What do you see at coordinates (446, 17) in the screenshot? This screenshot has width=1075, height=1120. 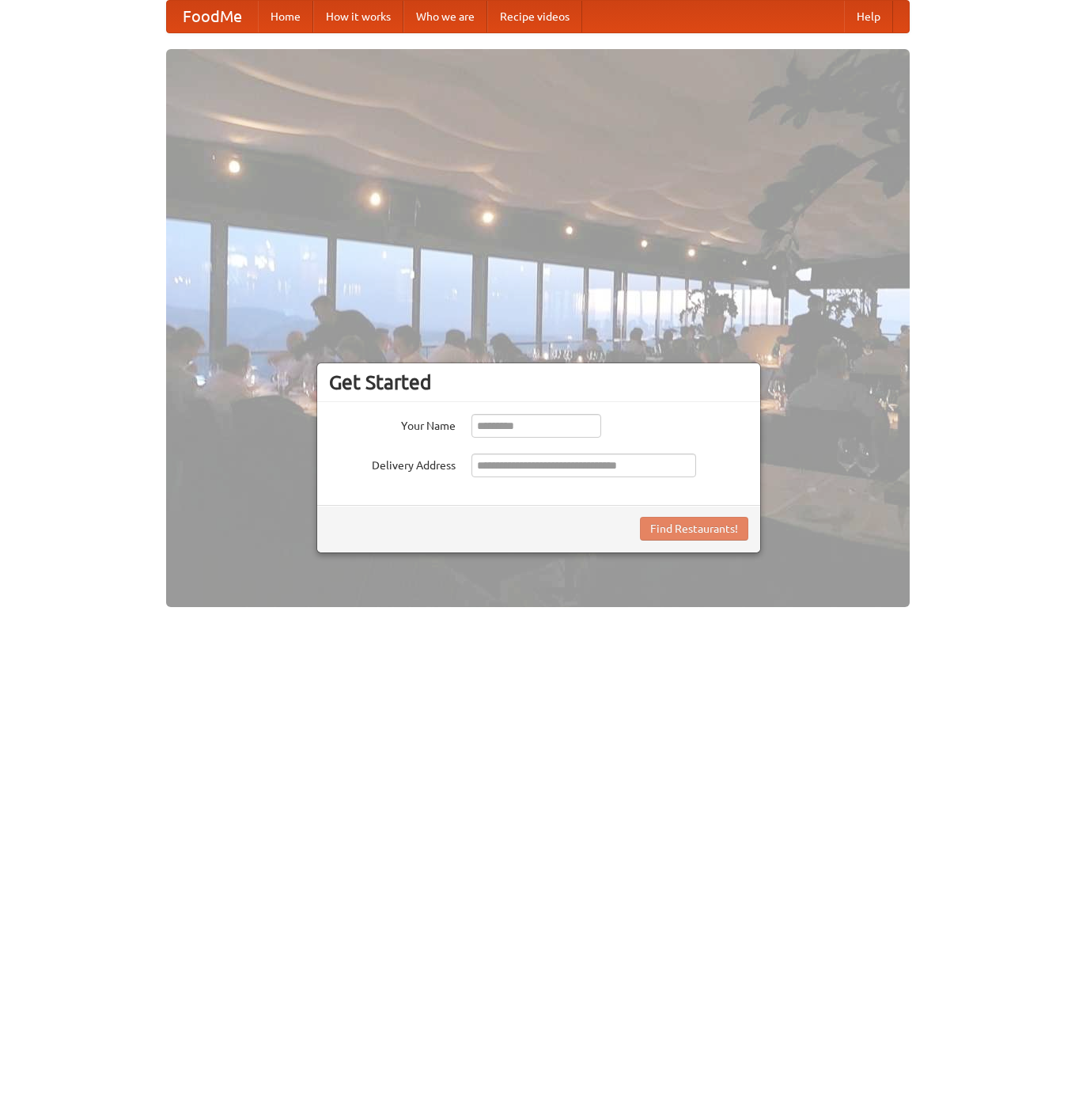 I see `a: Who we are` at bounding box center [446, 17].